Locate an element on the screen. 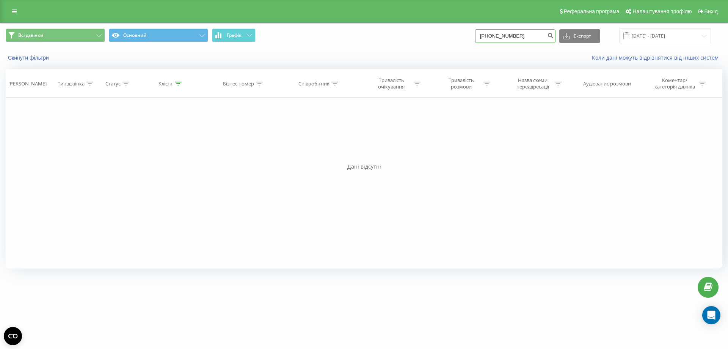 The image size is (728, 349). div: Аудіозапис розмови is located at coordinates (607, 83).